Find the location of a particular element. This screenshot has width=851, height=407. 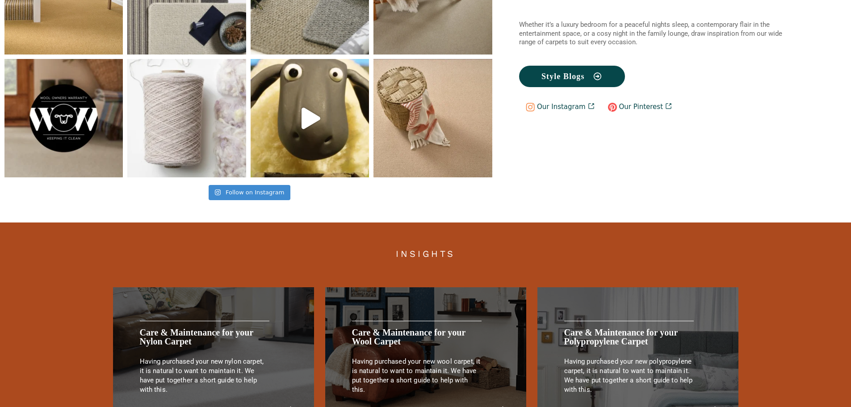

p: Having purchased your new polypropylene carpet, it is natural to want to maintain it. We have put... is located at coordinates (629, 376).